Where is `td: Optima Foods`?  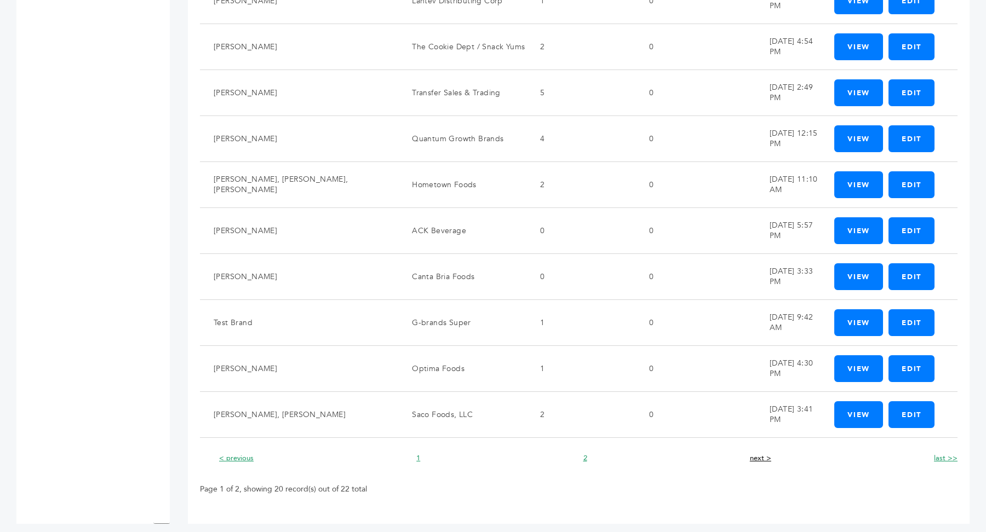
td: Optima Foods is located at coordinates (462, 369).